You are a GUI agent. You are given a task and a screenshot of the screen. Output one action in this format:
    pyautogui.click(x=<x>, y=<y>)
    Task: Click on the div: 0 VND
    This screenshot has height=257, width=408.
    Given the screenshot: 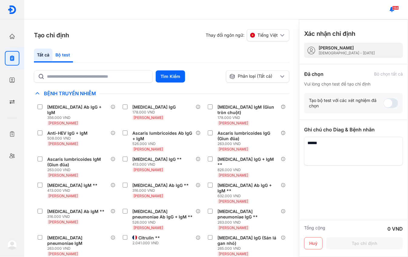 What is the action you would take?
    pyautogui.click(x=395, y=229)
    